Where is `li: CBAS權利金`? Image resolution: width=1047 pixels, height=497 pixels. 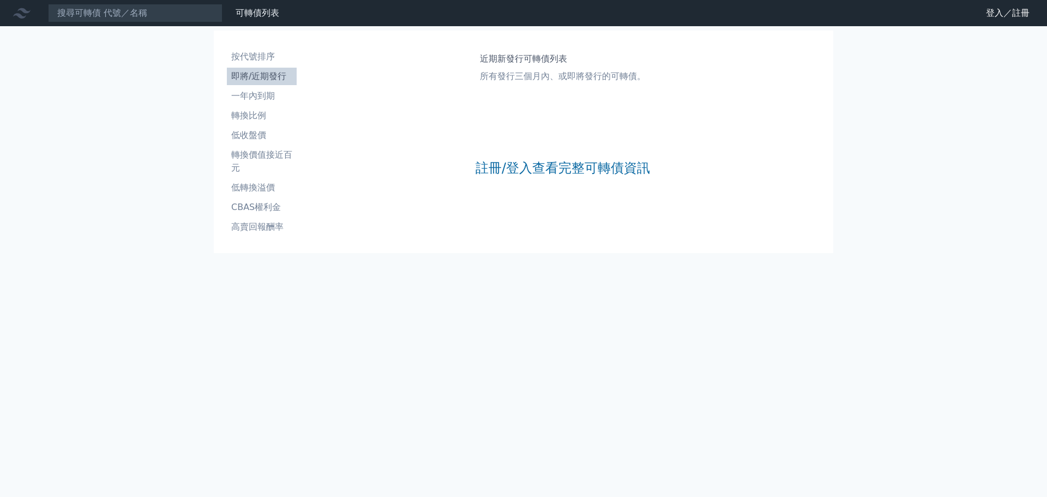 li: CBAS權利金 is located at coordinates (262, 207).